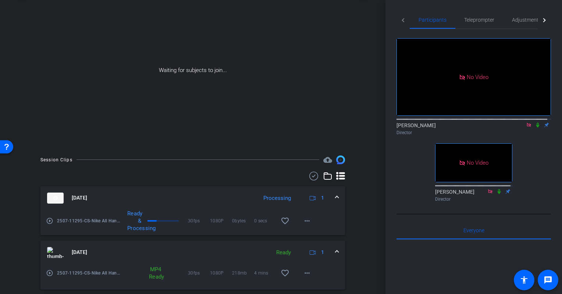  What do you see at coordinates (433, 20) in the screenshot?
I see `span: Participants` at bounding box center [433, 20].